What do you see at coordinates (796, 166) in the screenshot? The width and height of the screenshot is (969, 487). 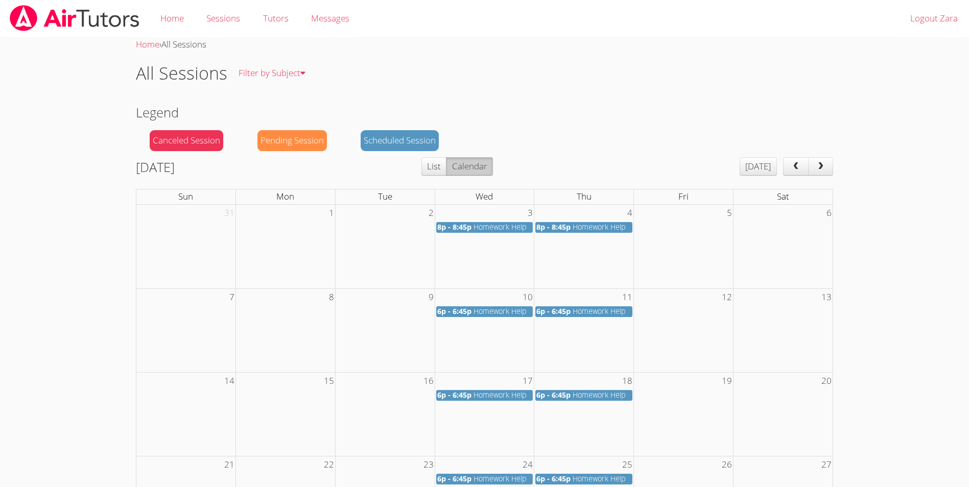 I see `button: prev` at bounding box center [796, 166].